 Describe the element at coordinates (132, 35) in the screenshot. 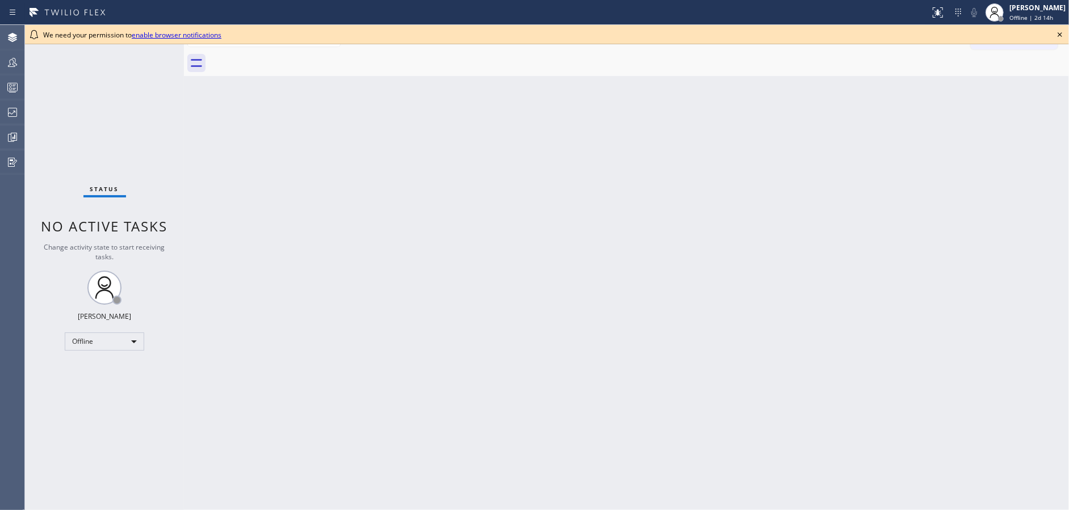

I see `span: We need your permission to` at that location.